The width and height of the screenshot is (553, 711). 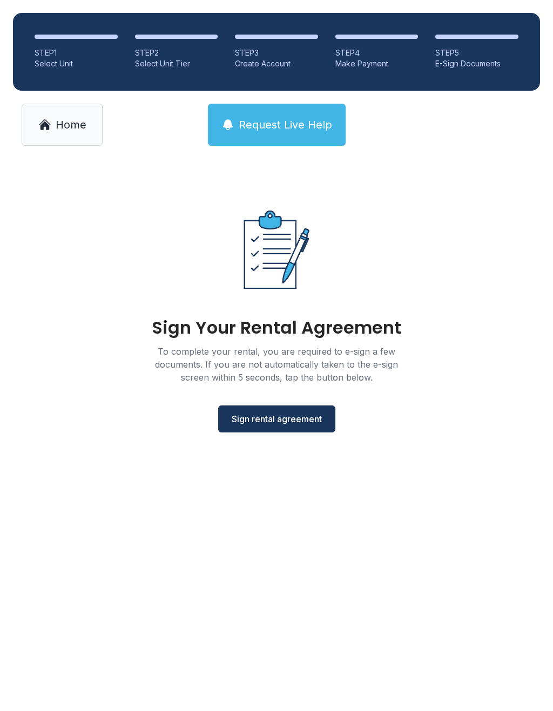 I want to click on div: STEP 1, so click(x=76, y=53).